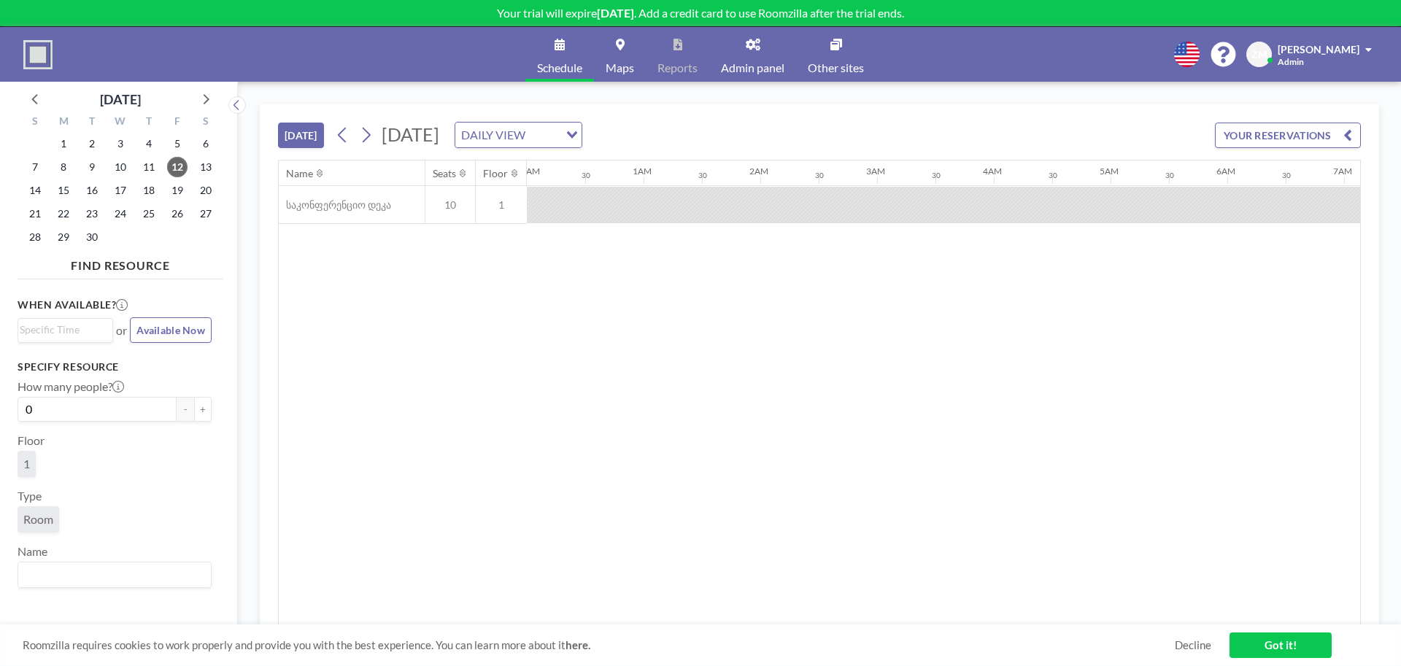 This screenshot has height=666, width=1401. What do you see at coordinates (677, 68) in the screenshot?
I see `span: Reports` at bounding box center [677, 68].